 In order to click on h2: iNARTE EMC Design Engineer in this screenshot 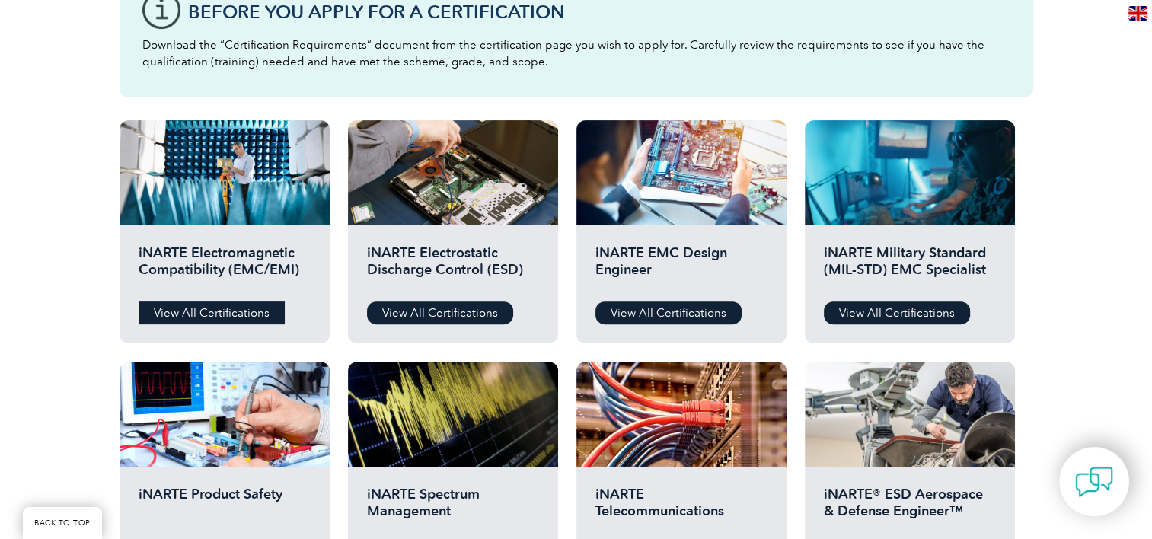, I will do `click(681, 267)`.